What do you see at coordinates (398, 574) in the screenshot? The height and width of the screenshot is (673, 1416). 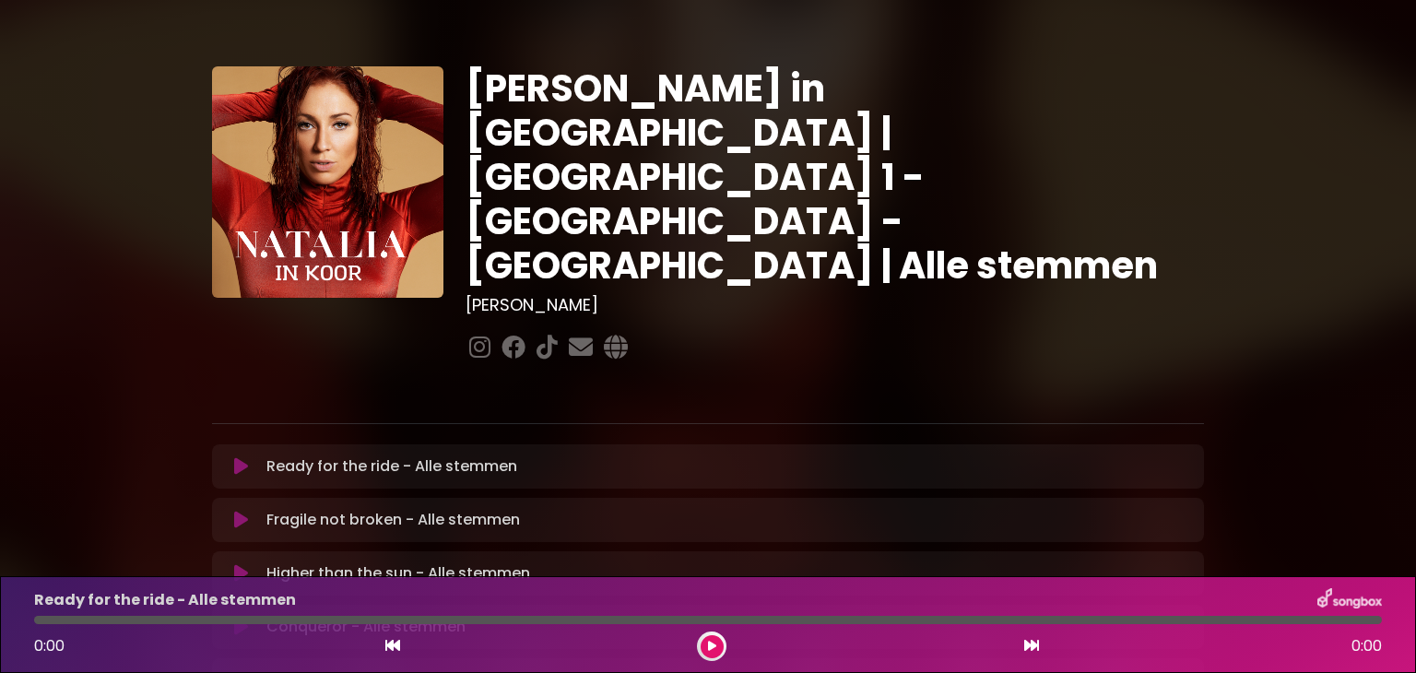 I see `p: Higher than the sun - Alle stemmen` at bounding box center [398, 574].